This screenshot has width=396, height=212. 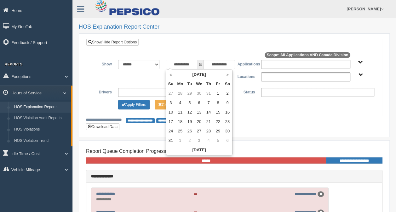 I want to click on td: 21, so click(x=209, y=122).